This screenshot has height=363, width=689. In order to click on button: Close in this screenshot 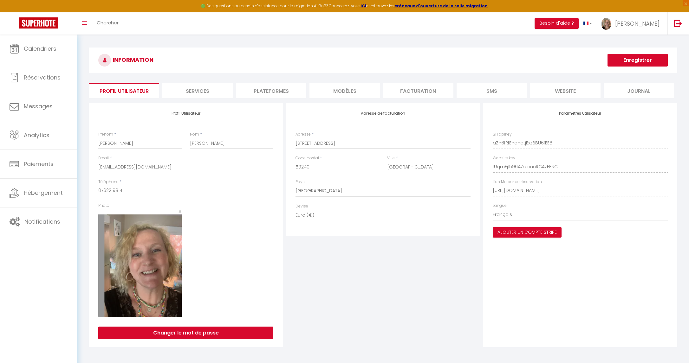, I will do `click(180, 212)`.